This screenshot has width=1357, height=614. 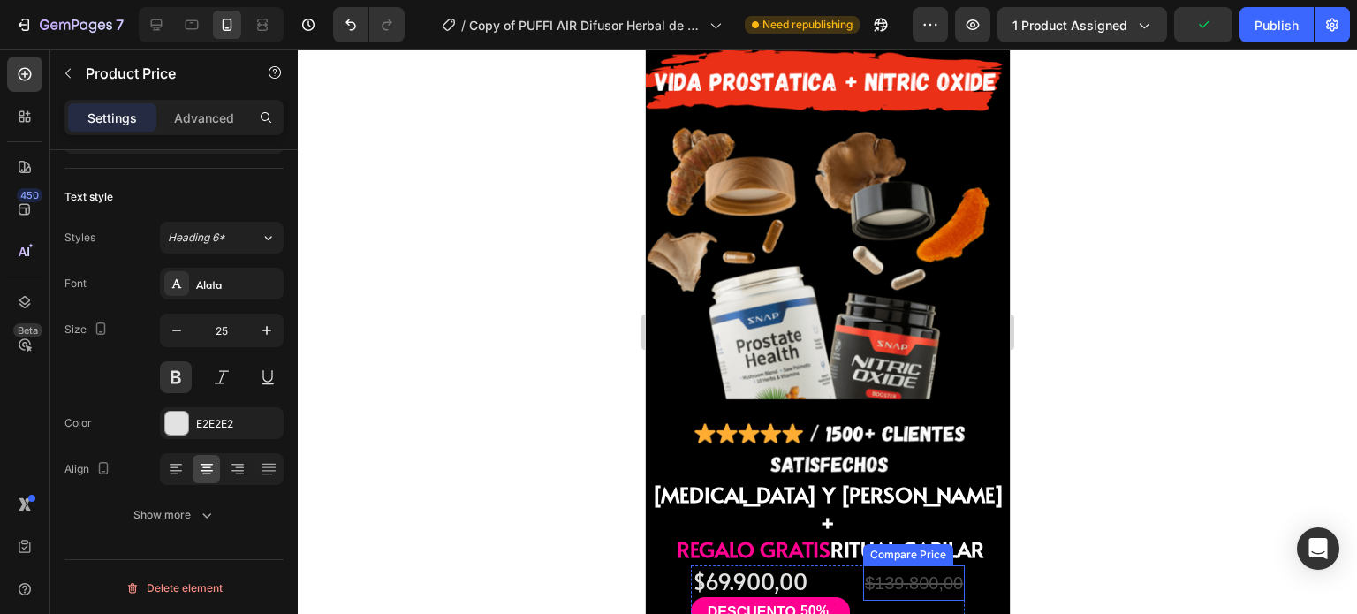 I want to click on div: Color, so click(x=78, y=423).